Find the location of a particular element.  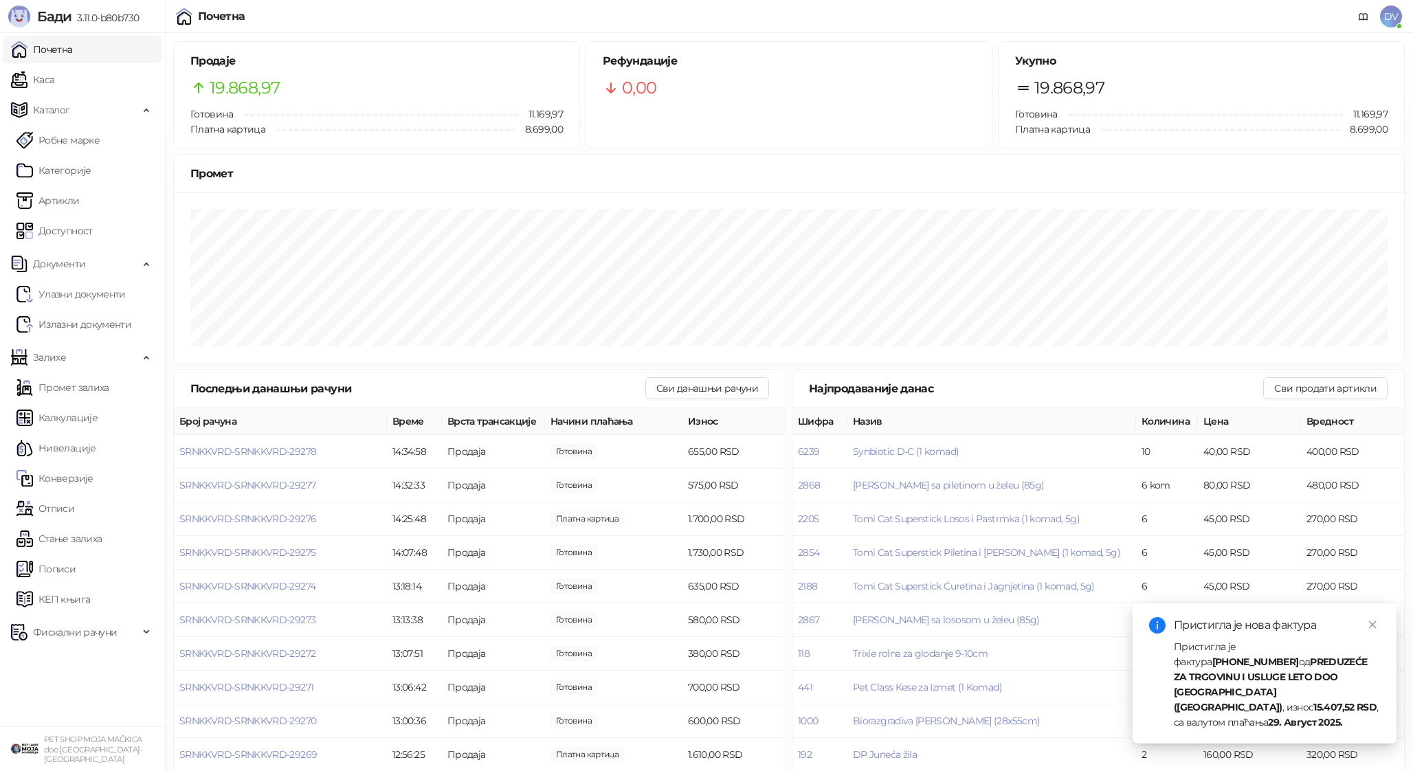

a: Документација is located at coordinates (1364, 16).